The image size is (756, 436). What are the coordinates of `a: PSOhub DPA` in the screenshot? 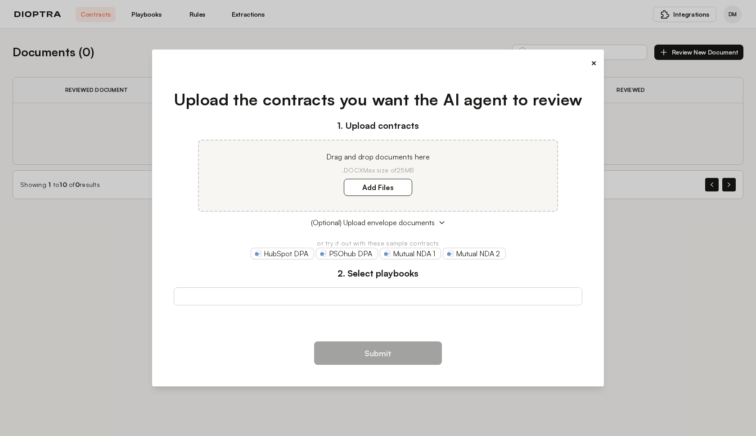 It's located at (347, 253).